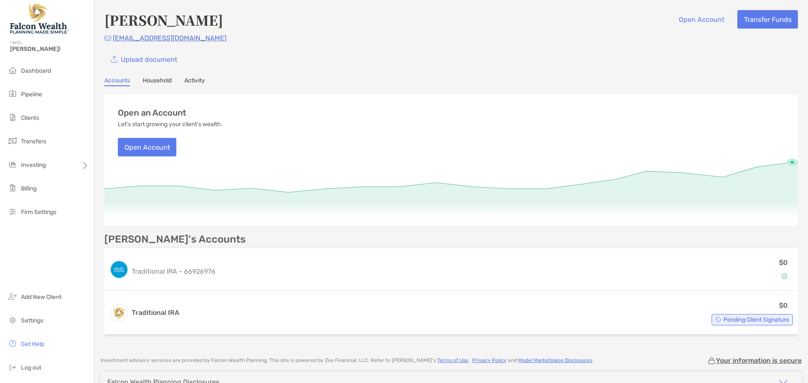 This screenshot has height=383, width=808. What do you see at coordinates (32, 321) in the screenshot?
I see `span: Settings` at bounding box center [32, 321].